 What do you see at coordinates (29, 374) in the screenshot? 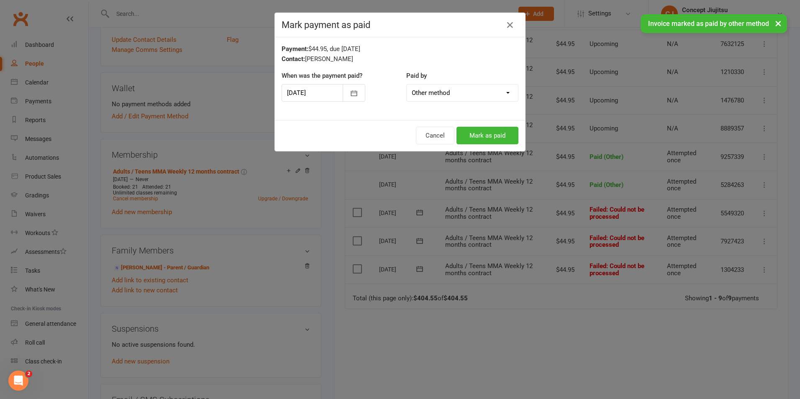
I see `span: 2` at bounding box center [29, 374].